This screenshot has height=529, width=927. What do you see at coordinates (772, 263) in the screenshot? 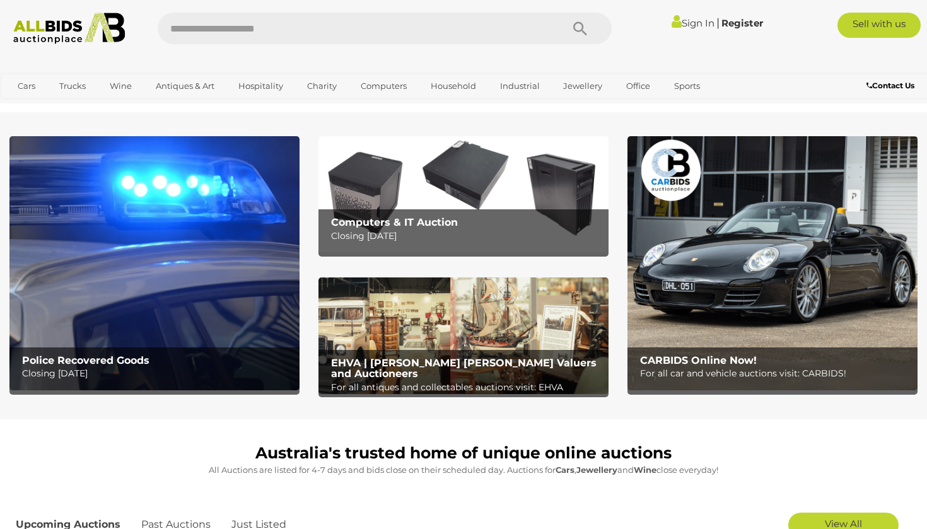
I see `a: CARBIDS Online Now! CARBIDS Online Now! For all car and vehicle auctions visit: CARBIDS!` at bounding box center [772, 263].